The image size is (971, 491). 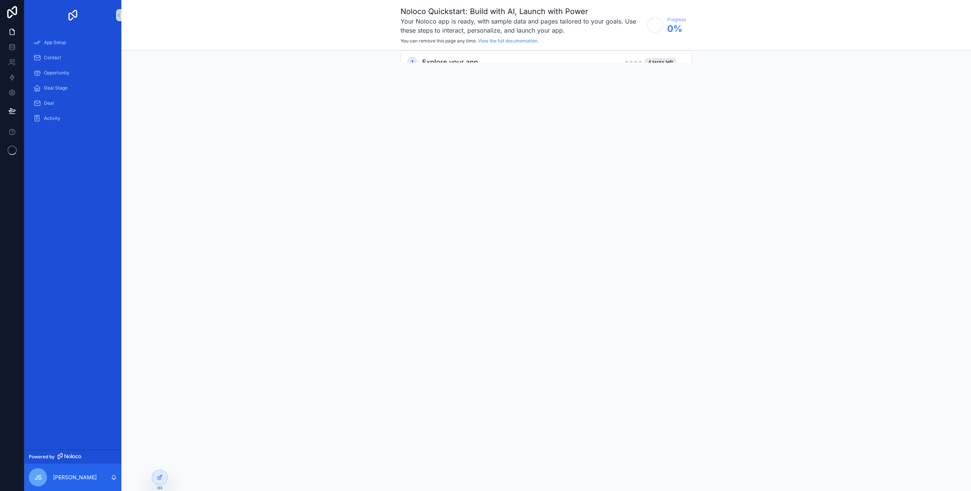 What do you see at coordinates (521, 26) in the screenshot?
I see `h3: Your Noloco app is ready, with sample data and pages tailored to your goals. Use these steps to i...` at bounding box center [521, 26].